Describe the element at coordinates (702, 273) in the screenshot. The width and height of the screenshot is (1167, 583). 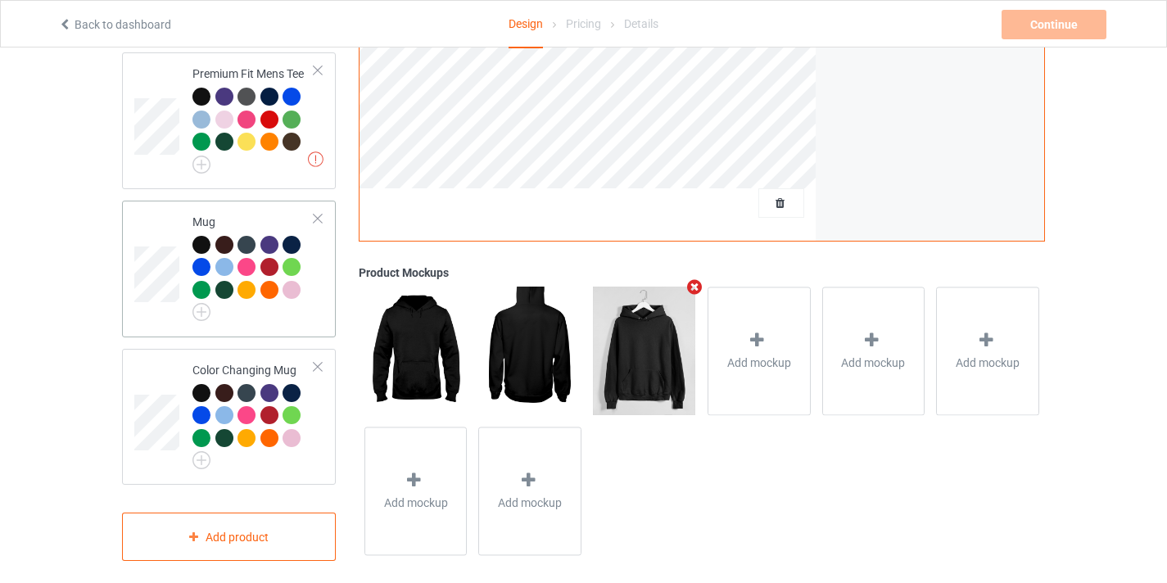
I see `div: Product Mockups` at that location.